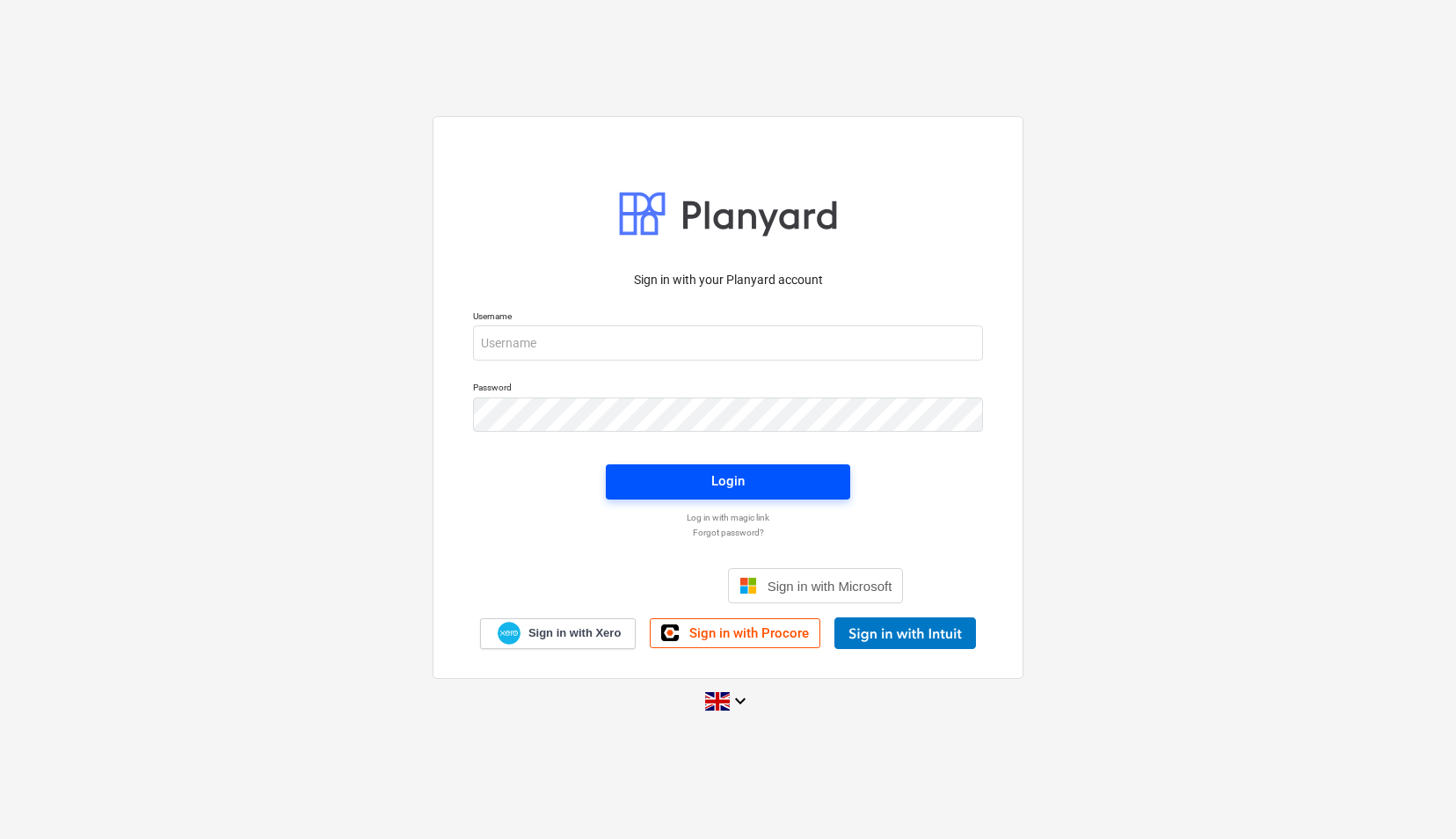 The image size is (1456, 839). Describe the element at coordinates (728, 532) in the screenshot. I see `p: Forgot password?` at that location.